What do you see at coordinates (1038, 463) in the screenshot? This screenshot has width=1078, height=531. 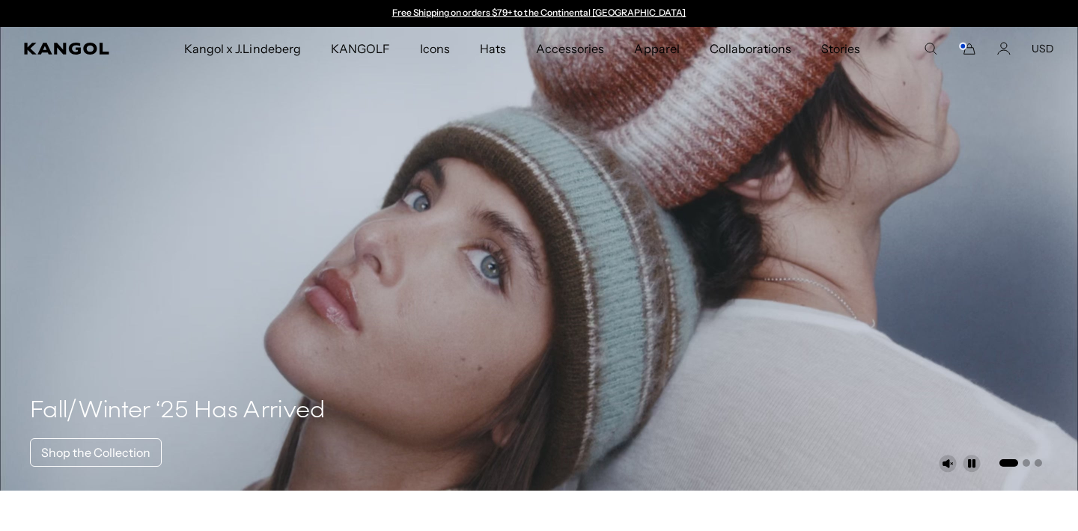 I see `button: Go to slide 3` at bounding box center [1038, 463].